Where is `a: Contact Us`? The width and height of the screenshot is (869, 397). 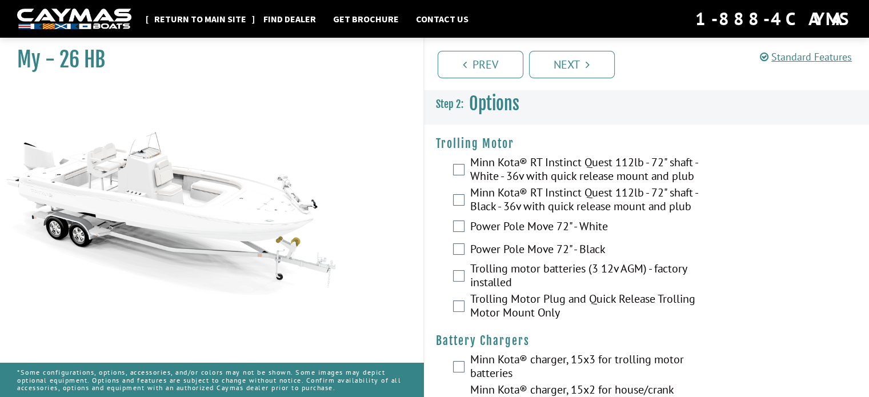
a: Contact Us is located at coordinates (442, 19).